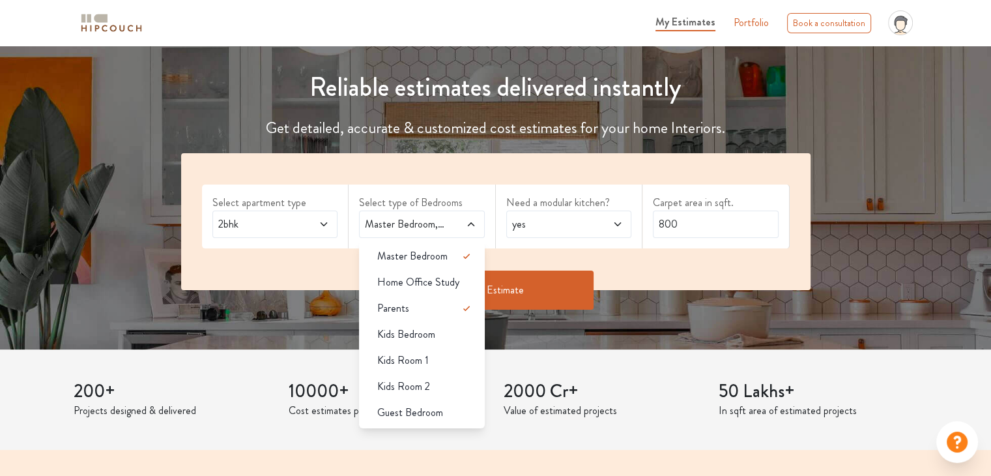  What do you see at coordinates (258, 224) in the screenshot?
I see `span: 2bhk` at bounding box center [258, 224].